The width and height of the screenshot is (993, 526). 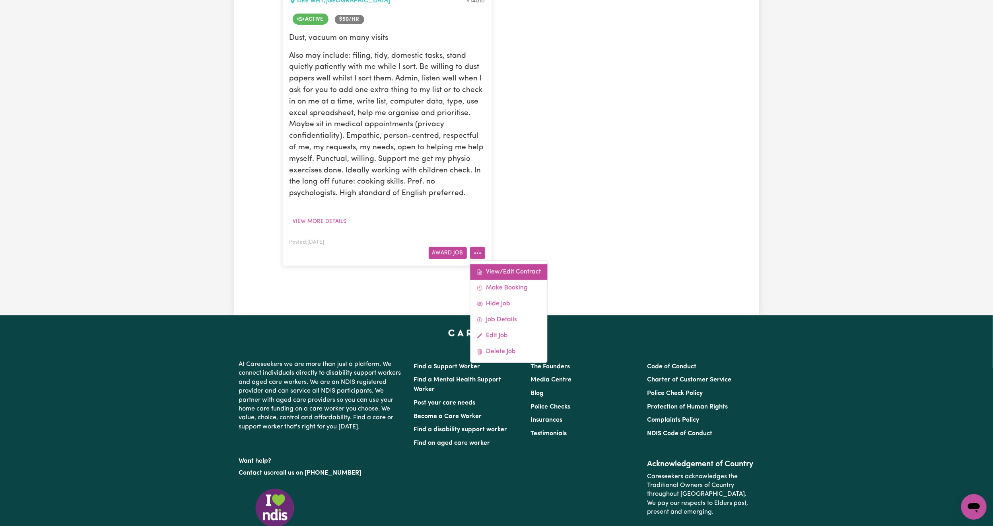 What do you see at coordinates (448, 416) in the screenshot?
I see `a: Become a Care Worker` at bounding box center [448, 416].